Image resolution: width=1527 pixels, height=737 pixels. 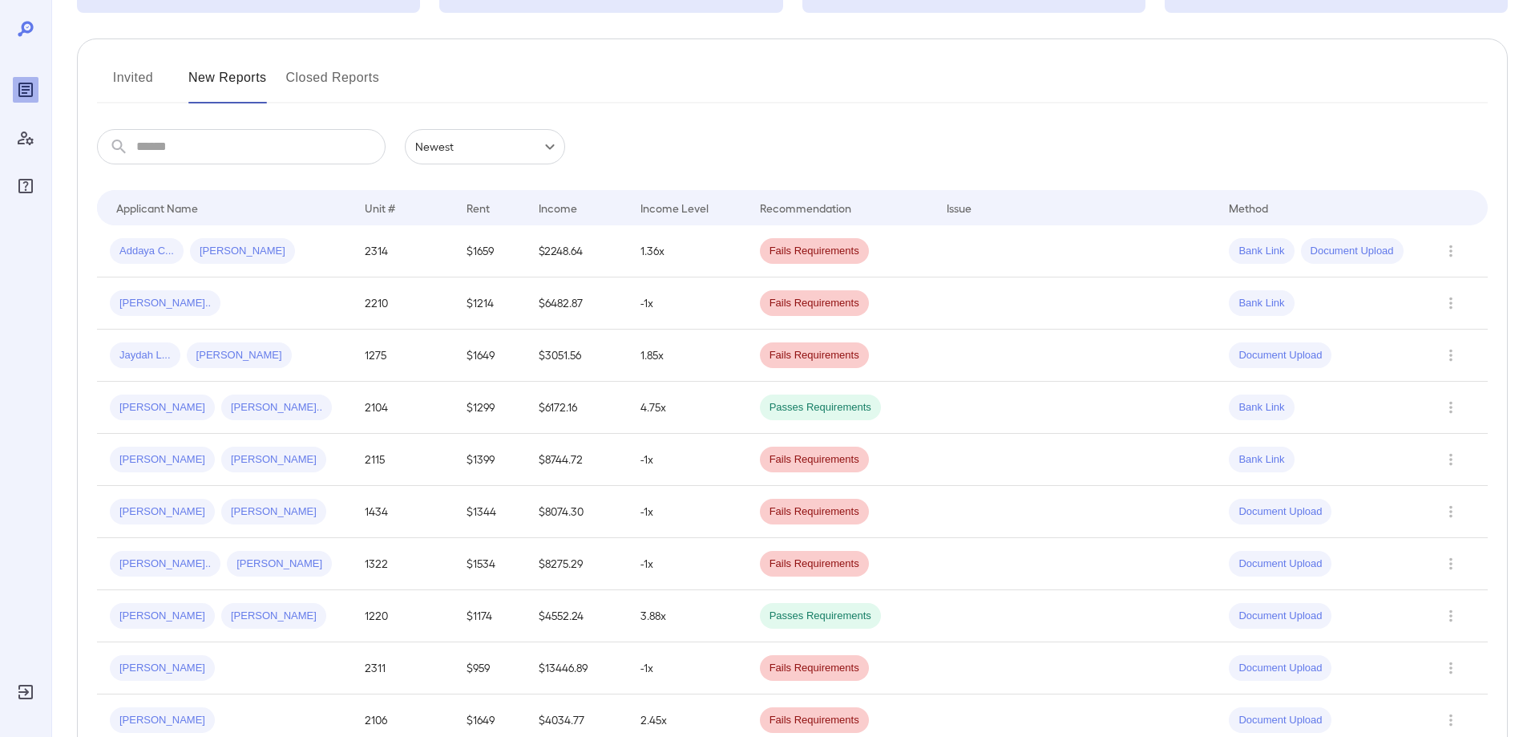 What do you see at coordinates (380, 208) in the screenshot?
I see `div: Unit #` at bounding box center [380, 208].